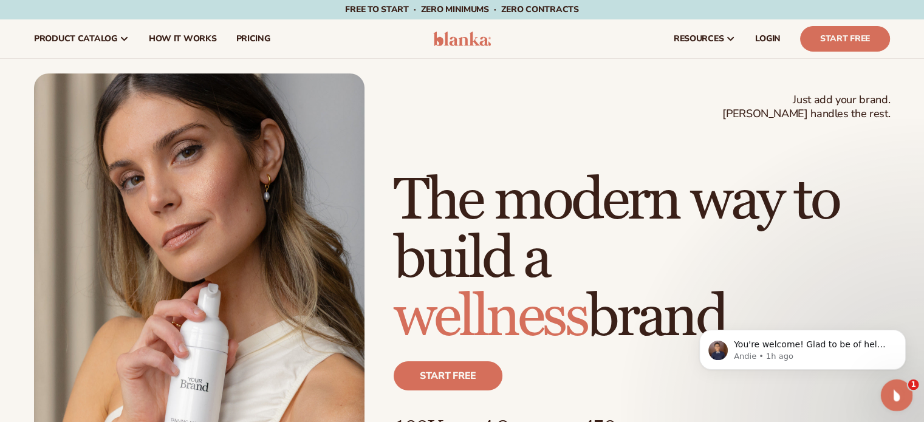 This screenshot has width=924, height=422. Describe the element at coordinates (705, 39) in the screenshot. I see `a: resources` at that location.